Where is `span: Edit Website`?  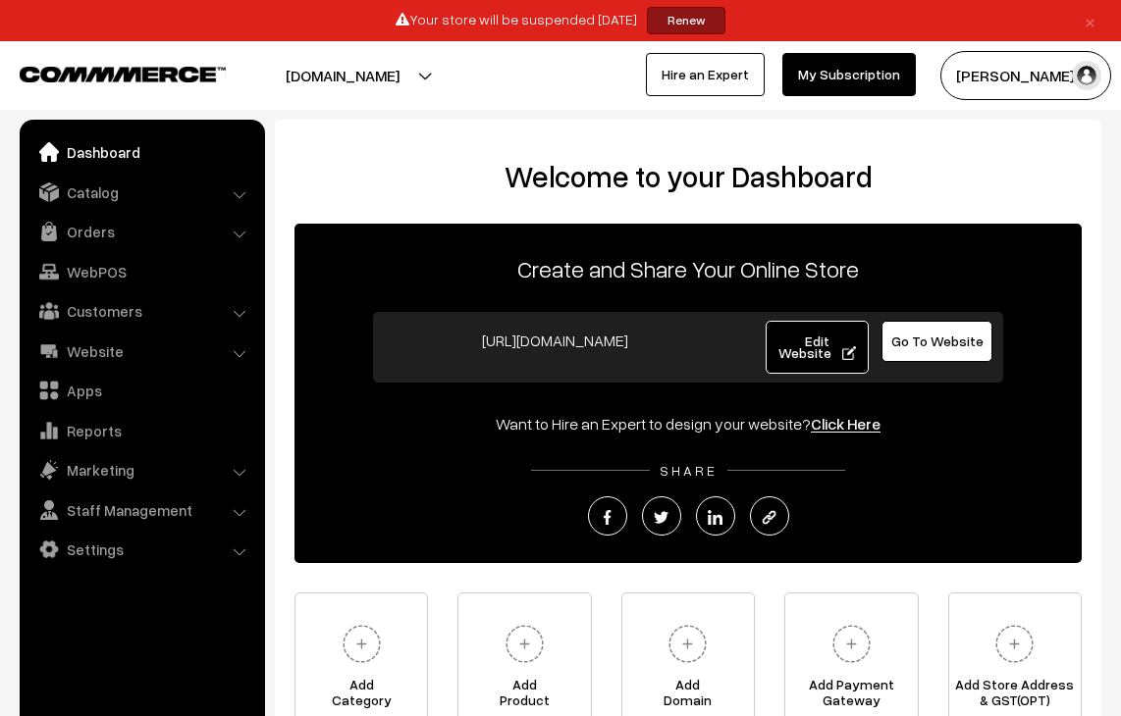
span: Edit Website is located at coordinates (816, 346).